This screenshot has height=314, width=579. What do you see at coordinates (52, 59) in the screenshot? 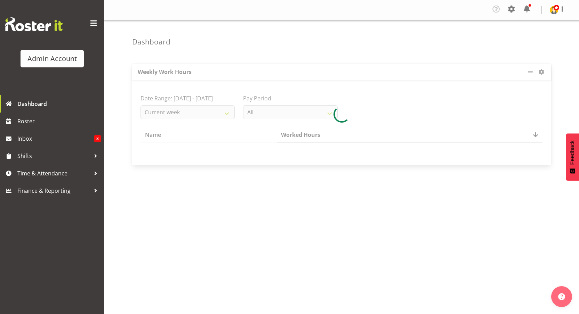
I see `div: Admin Account` at bounding box center [52, 59].